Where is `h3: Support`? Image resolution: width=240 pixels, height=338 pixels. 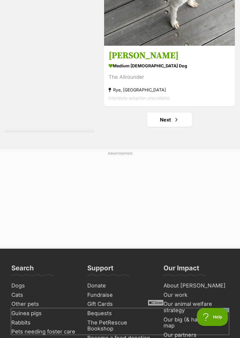
h3: Support is located at coordinates (100, 269).